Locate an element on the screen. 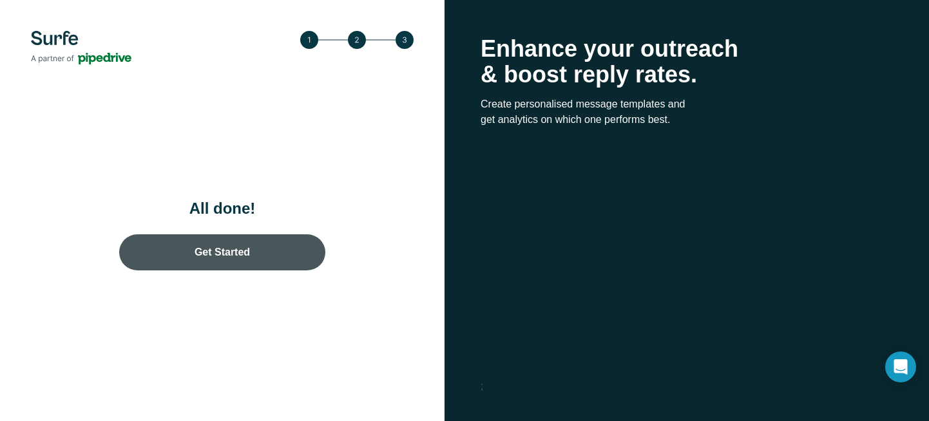 This screenshot has height=421, width=929. p: Create personalised message templates and is located at coordinates (687, 104).